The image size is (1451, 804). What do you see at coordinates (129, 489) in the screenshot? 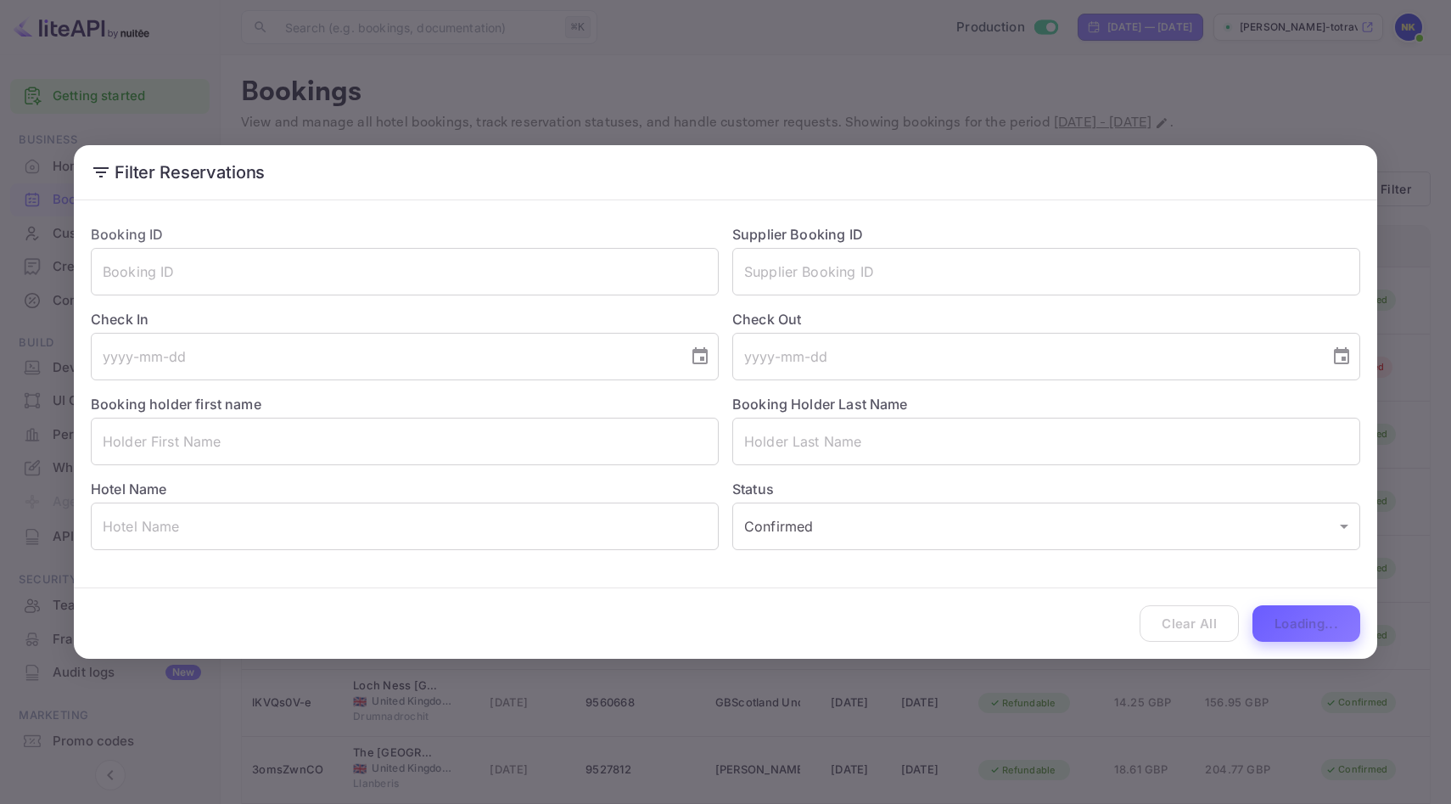
I see `label: Hotel Name` at bounding box center [129, 489].